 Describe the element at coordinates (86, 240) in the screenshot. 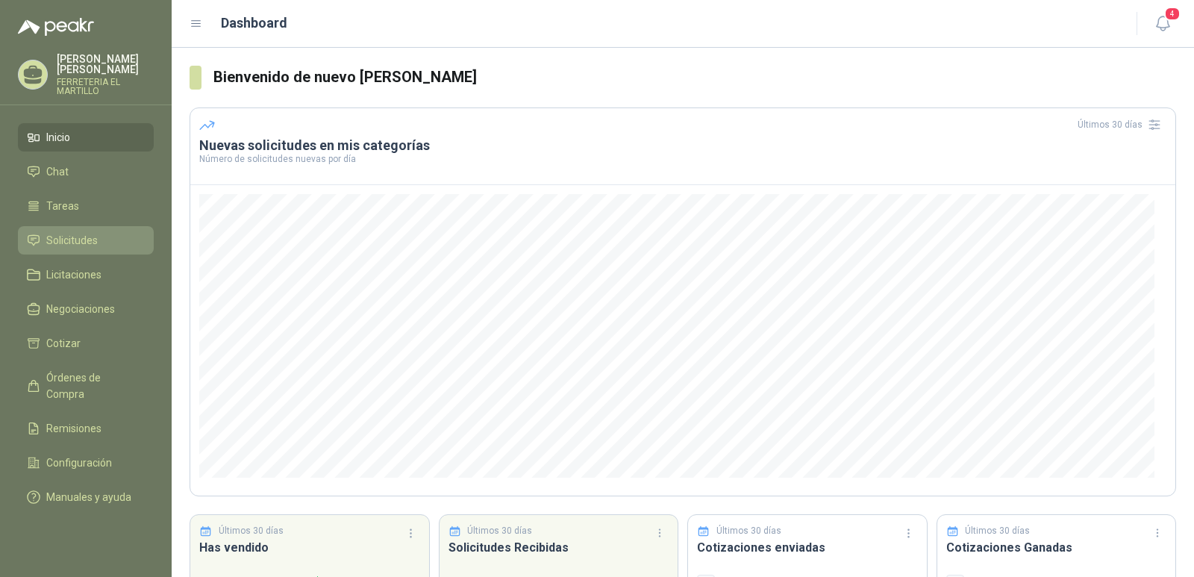

I see `a: Solicitudes` at that location.